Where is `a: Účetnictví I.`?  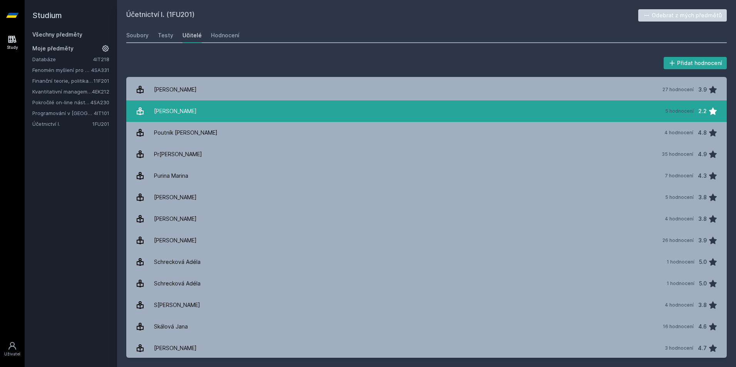
a: Účetnictví I. is located at coordinates (62, 124).